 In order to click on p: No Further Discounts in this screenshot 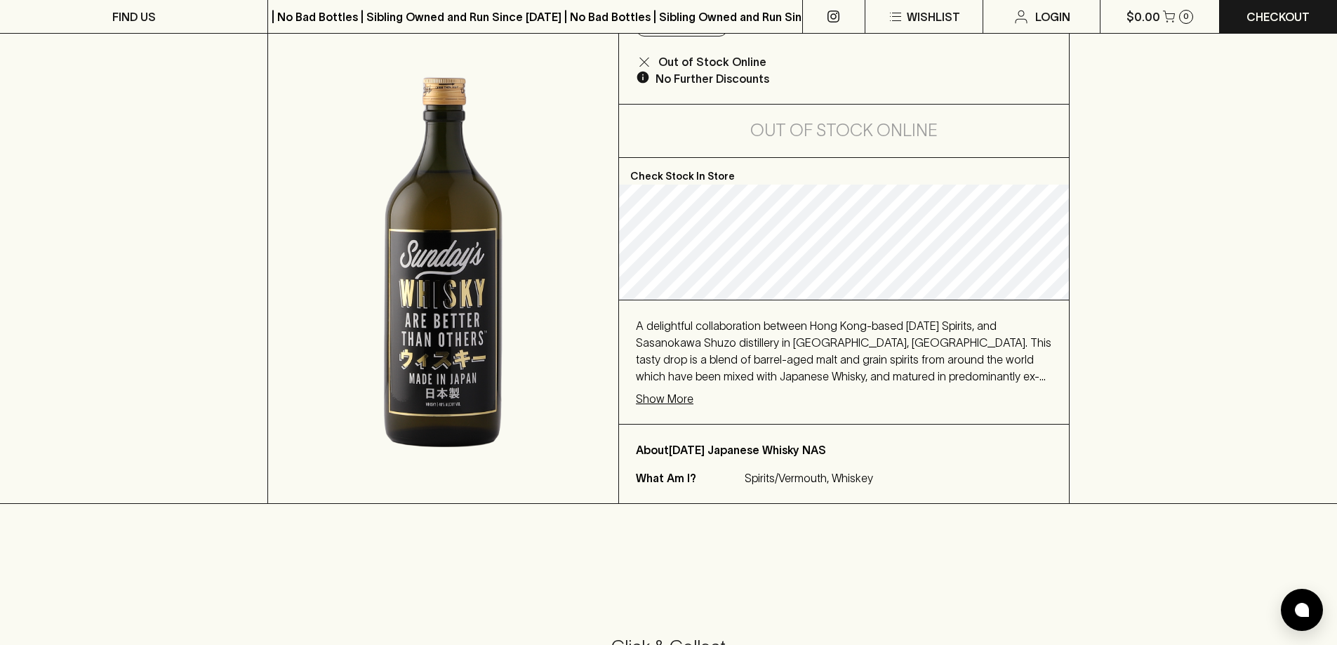, I will do `click(713, 79)`.